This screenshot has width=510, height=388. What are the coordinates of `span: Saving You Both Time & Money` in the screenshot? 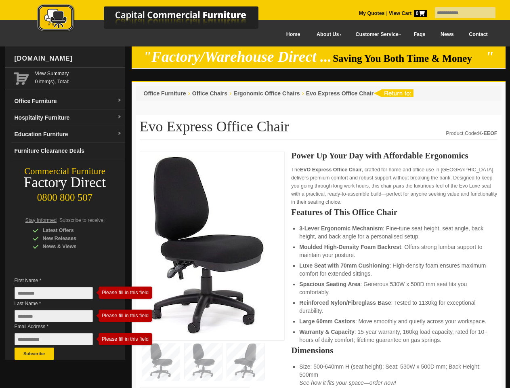 It's located at (408, 58).